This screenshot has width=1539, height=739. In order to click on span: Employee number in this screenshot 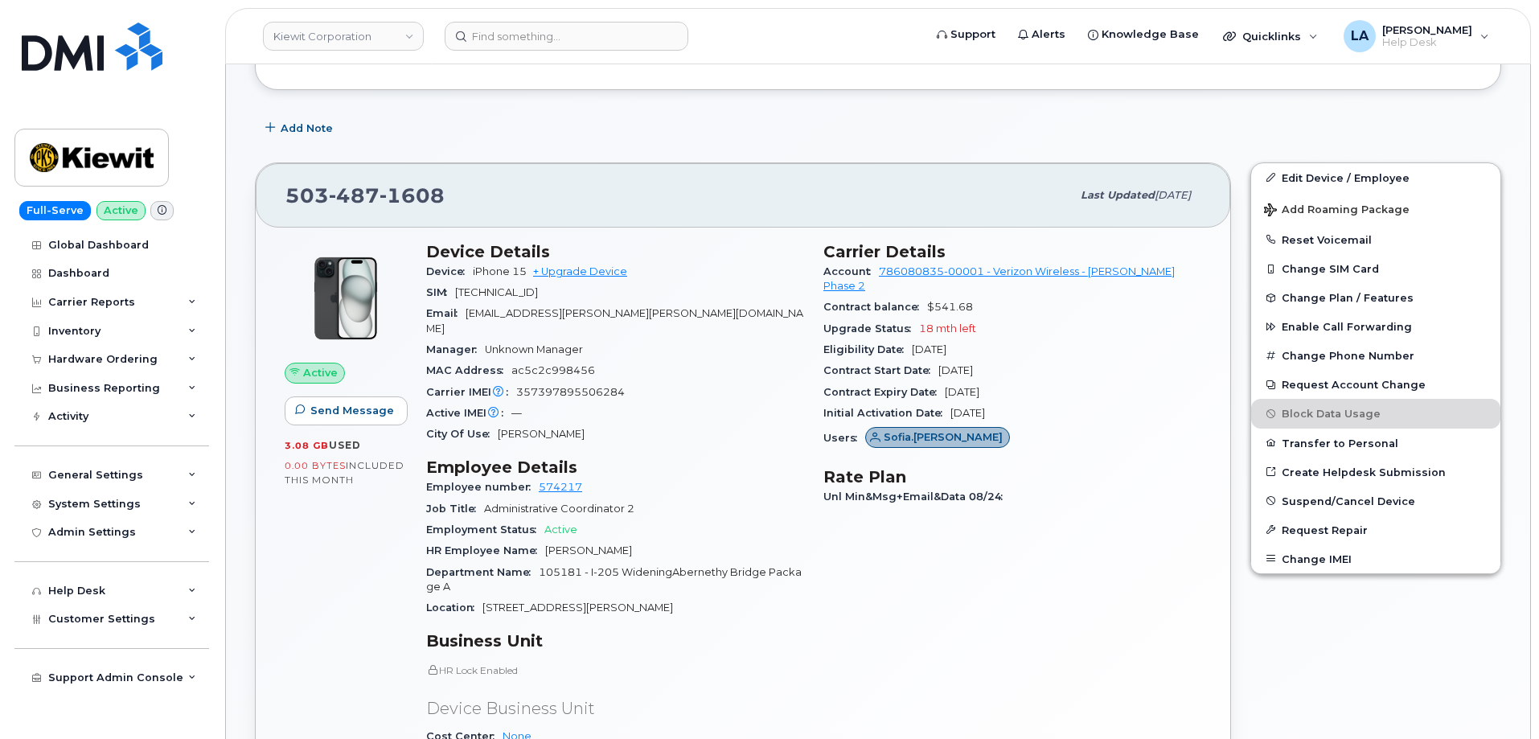, I will do `click(482, 487)`.